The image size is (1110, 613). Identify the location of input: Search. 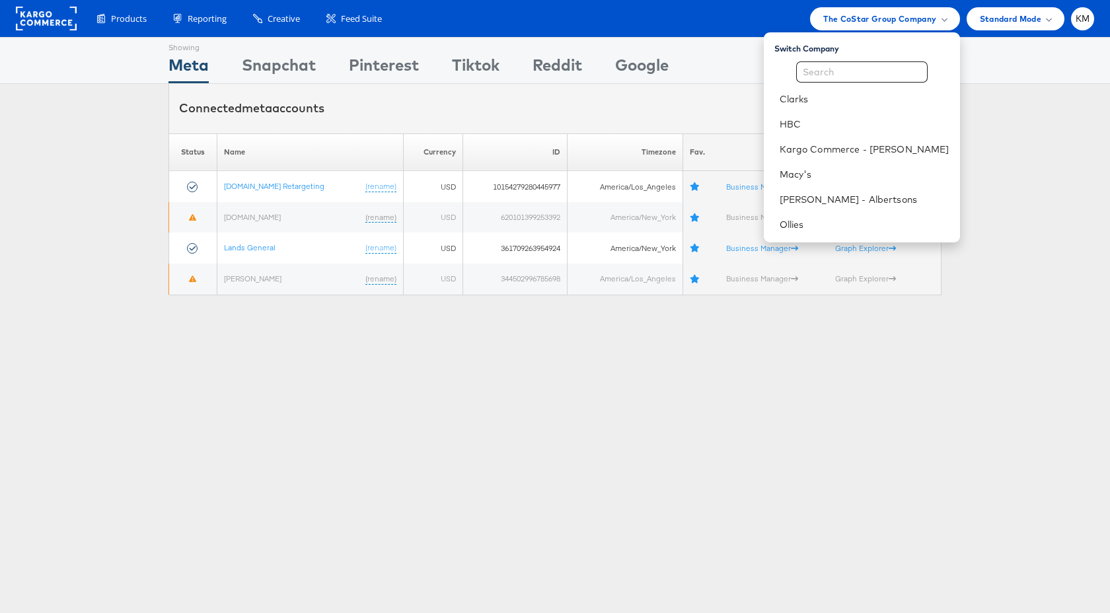
(861, 72).